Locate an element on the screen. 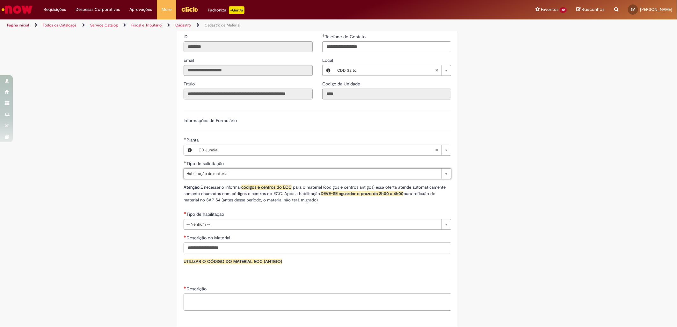  span: Somente leitura - Email is located at coordinates (189, 60).